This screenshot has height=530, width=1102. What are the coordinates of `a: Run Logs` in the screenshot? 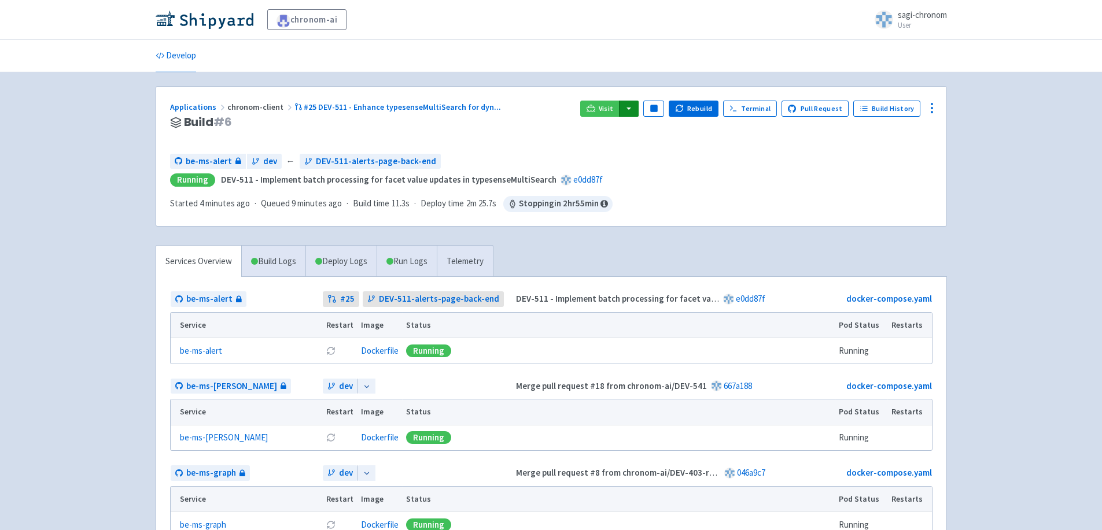 It's located at (407, 261).